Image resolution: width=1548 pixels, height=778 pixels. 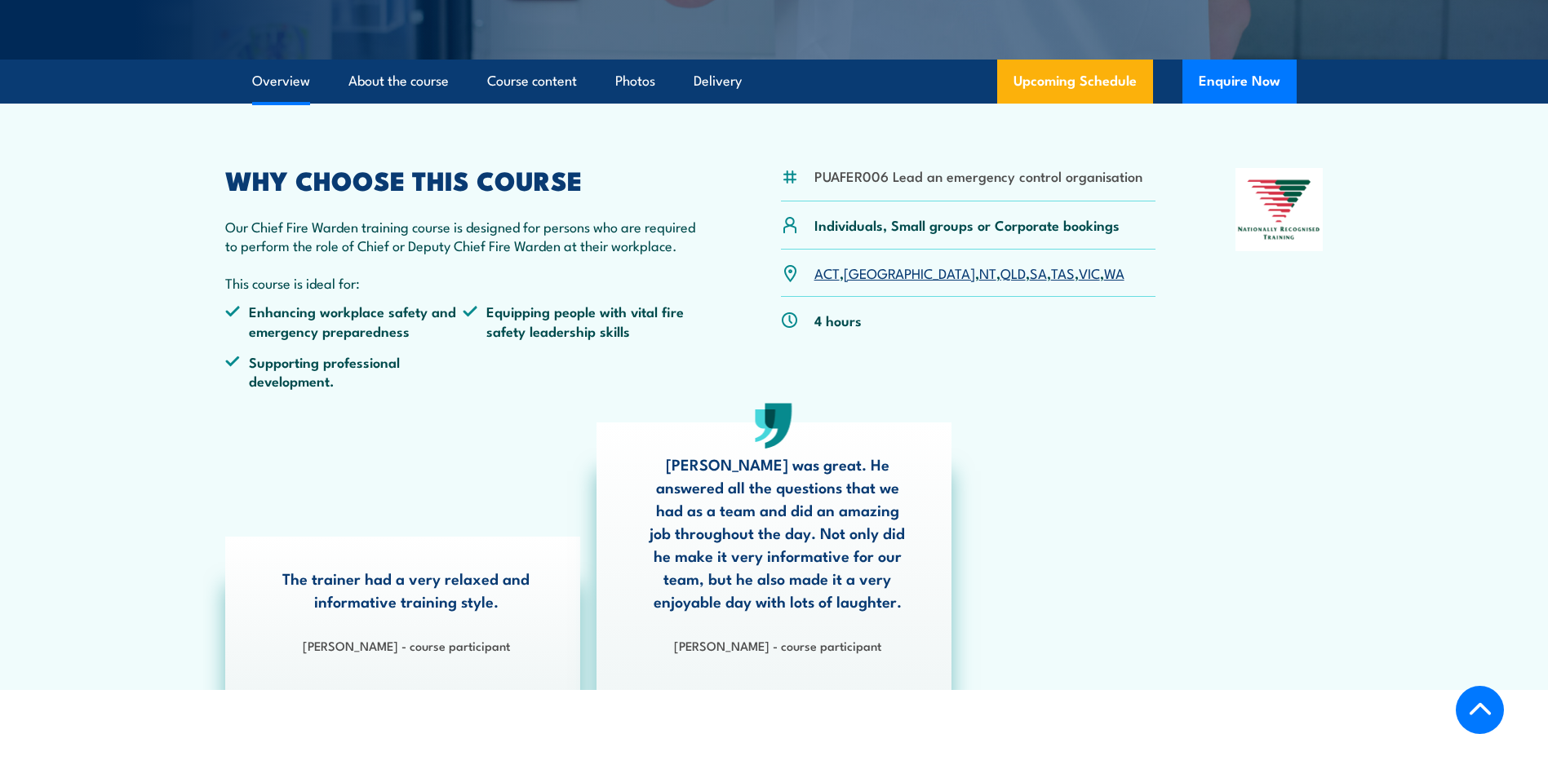 What do you see at coordinates (532, 81) in the screenshot?
I see `a: Course content` at bounding box center [532, 81].